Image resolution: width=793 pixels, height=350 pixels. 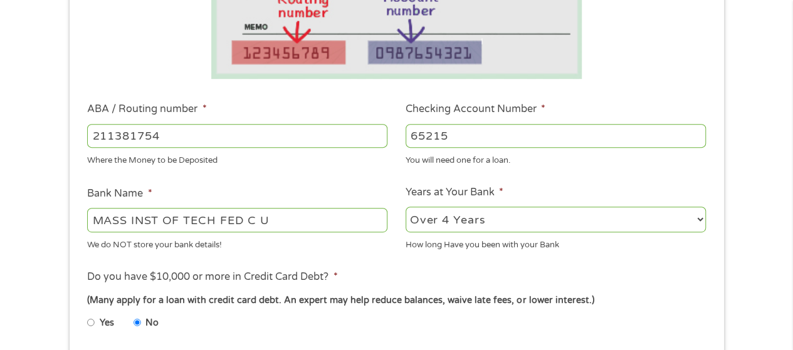 What do you see at coordinates (475, 109) in the screenshot?
I see `label: Checking Account Number` at bounding box center [475, 109].